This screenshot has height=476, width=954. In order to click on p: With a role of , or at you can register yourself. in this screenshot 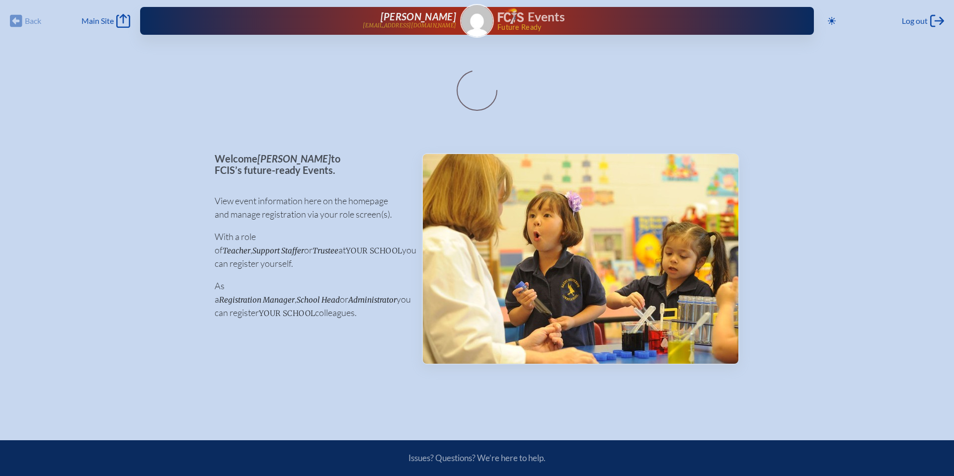, I will do `click(310, 250)`.